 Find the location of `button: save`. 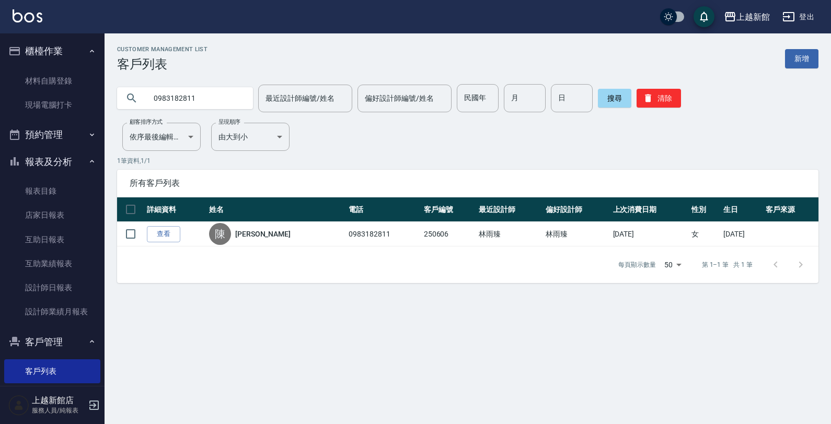

button: save is located at coordinates (704, 17).